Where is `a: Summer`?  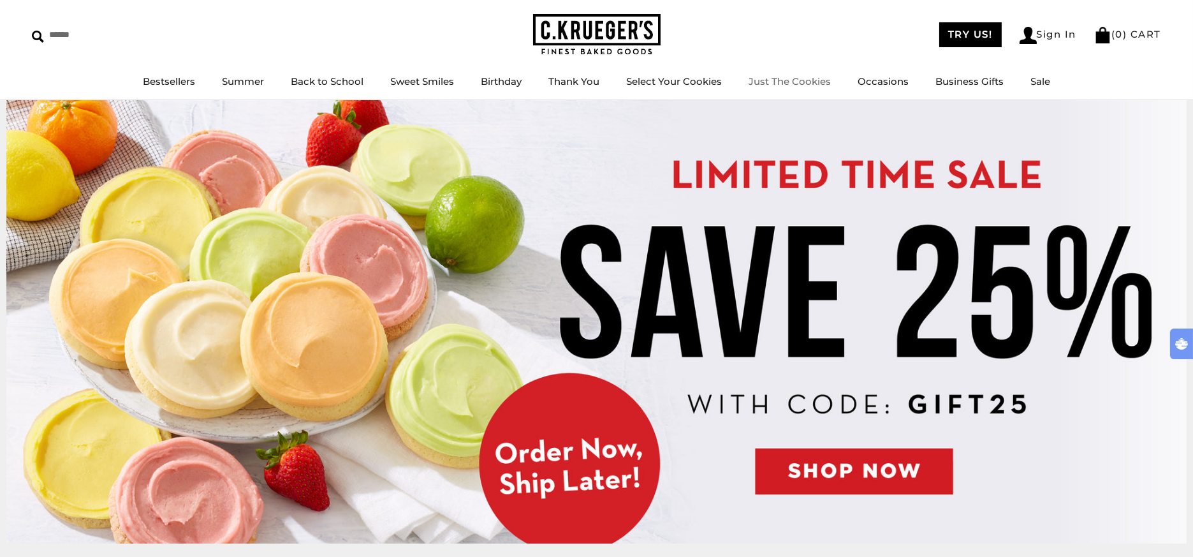
a: Summer is located at coordinates (243, 81).